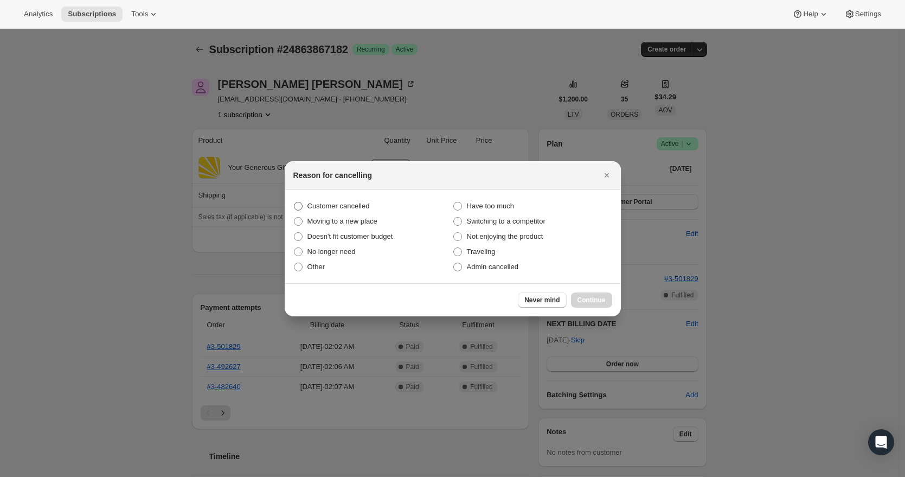  I want to click on span: Traveling, so click(481, 251).